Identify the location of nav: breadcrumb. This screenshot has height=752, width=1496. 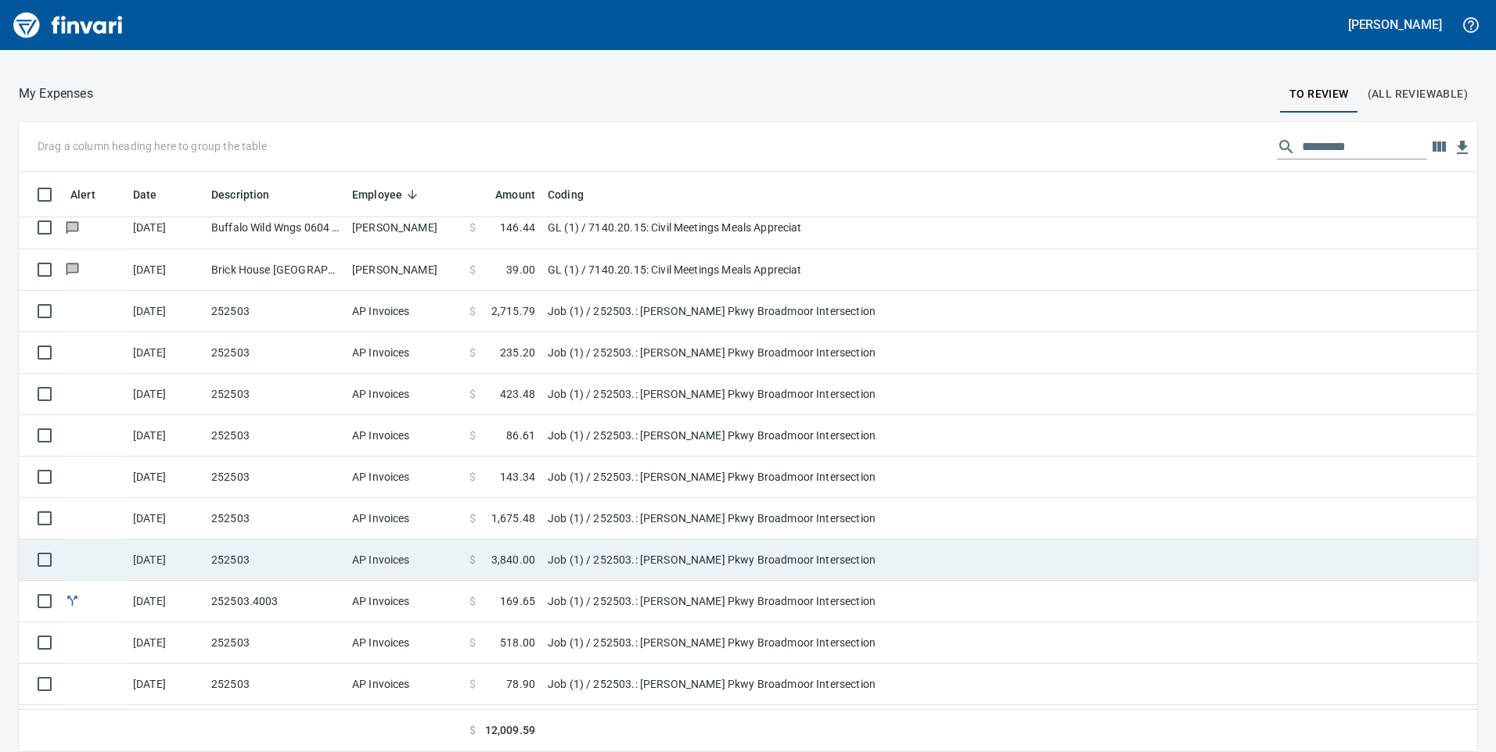
(56, 94).